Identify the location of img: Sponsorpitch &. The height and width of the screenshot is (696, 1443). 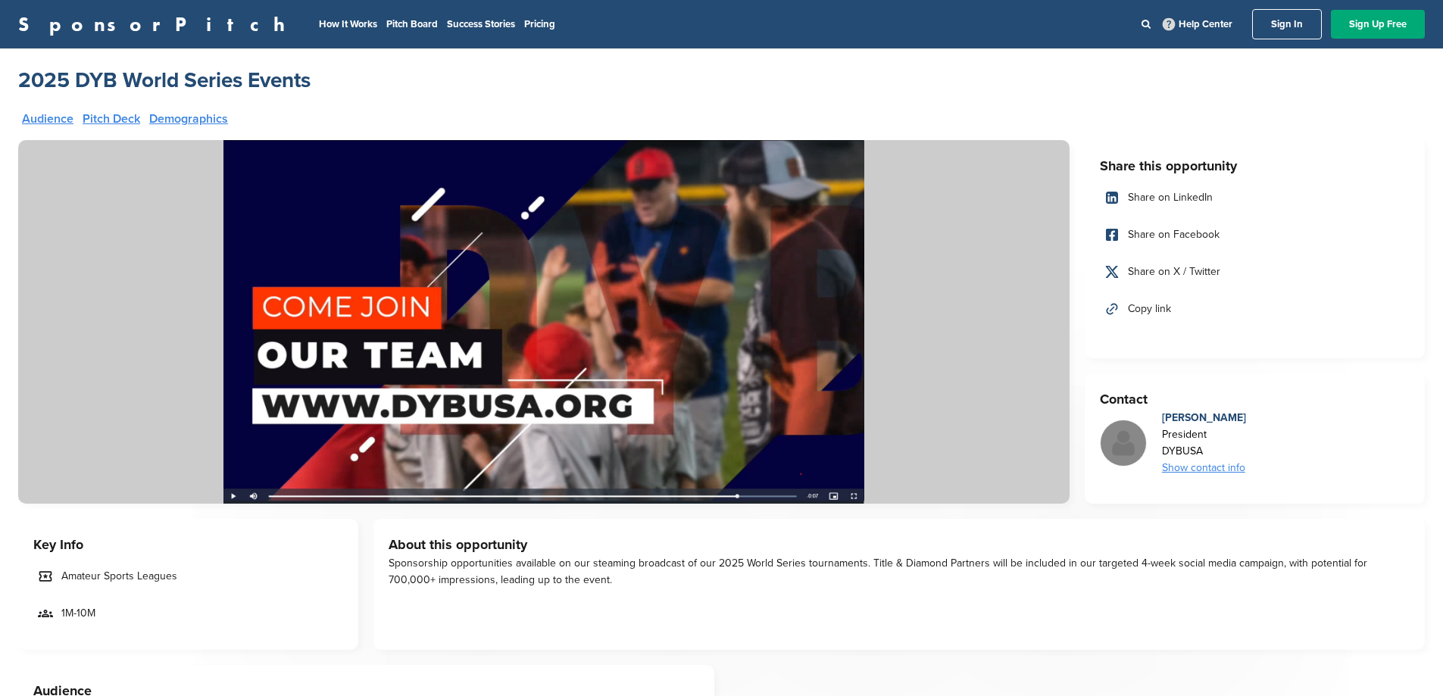
(544, 322).